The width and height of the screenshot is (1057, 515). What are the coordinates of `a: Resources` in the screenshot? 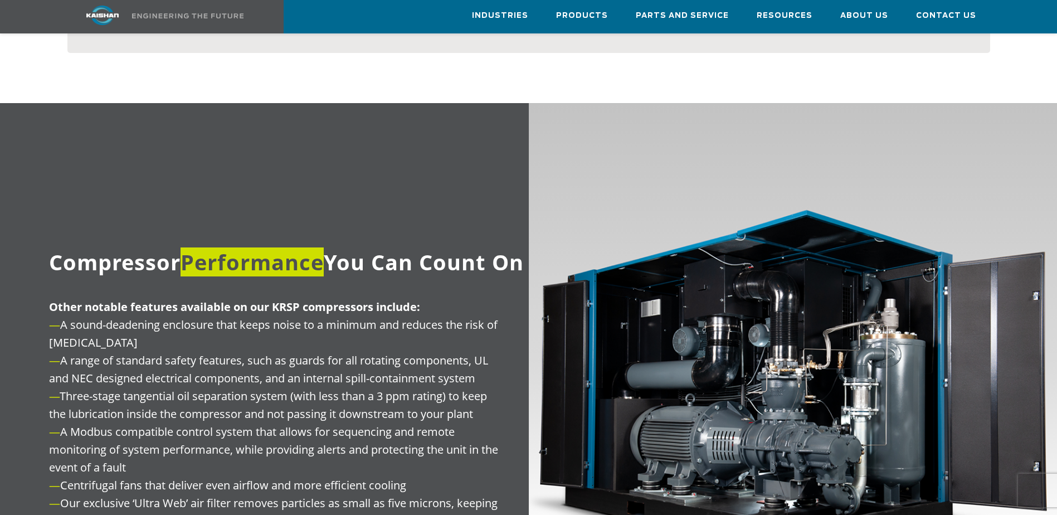 It's located at (784, 16).